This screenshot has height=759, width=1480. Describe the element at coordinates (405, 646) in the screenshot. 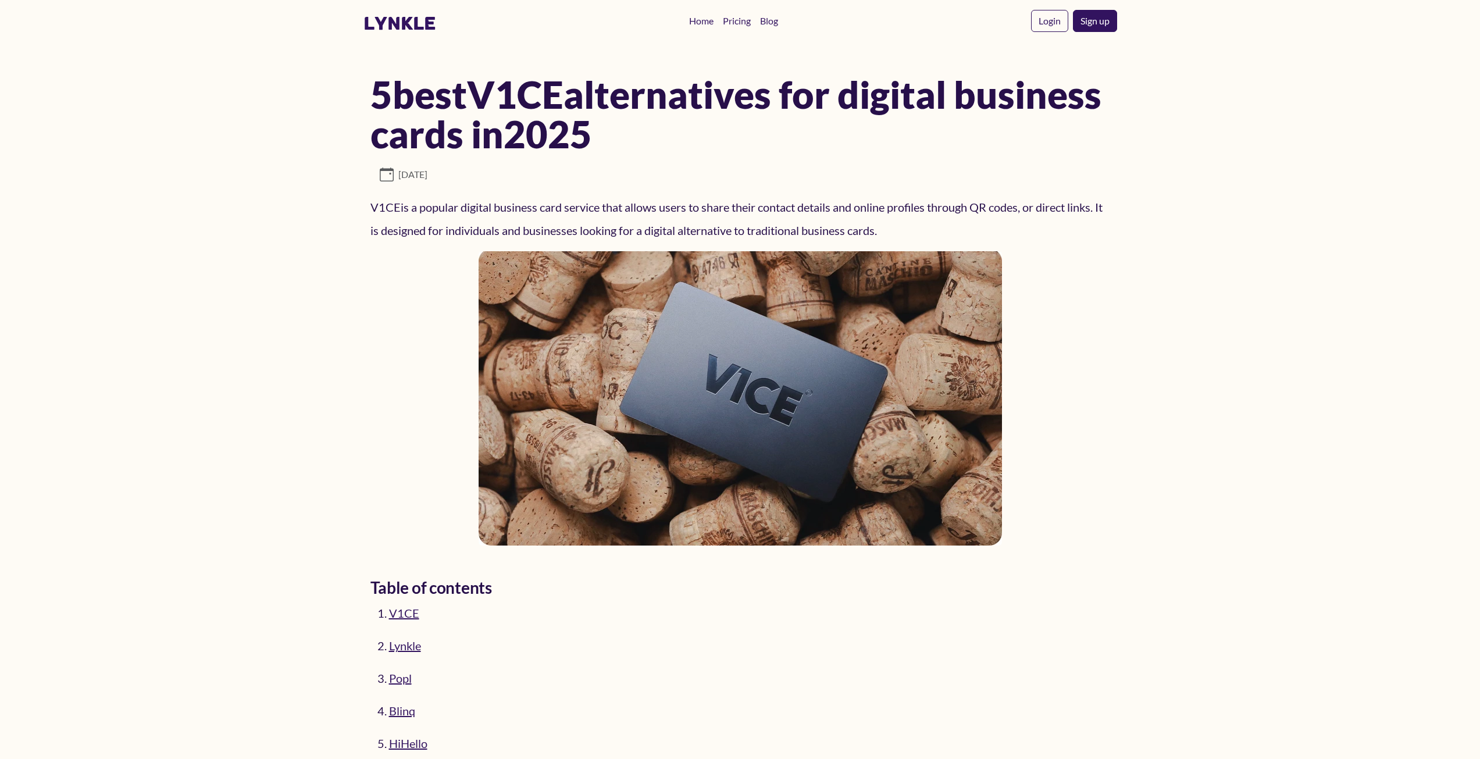

I see `a: Lynkle` at that location.